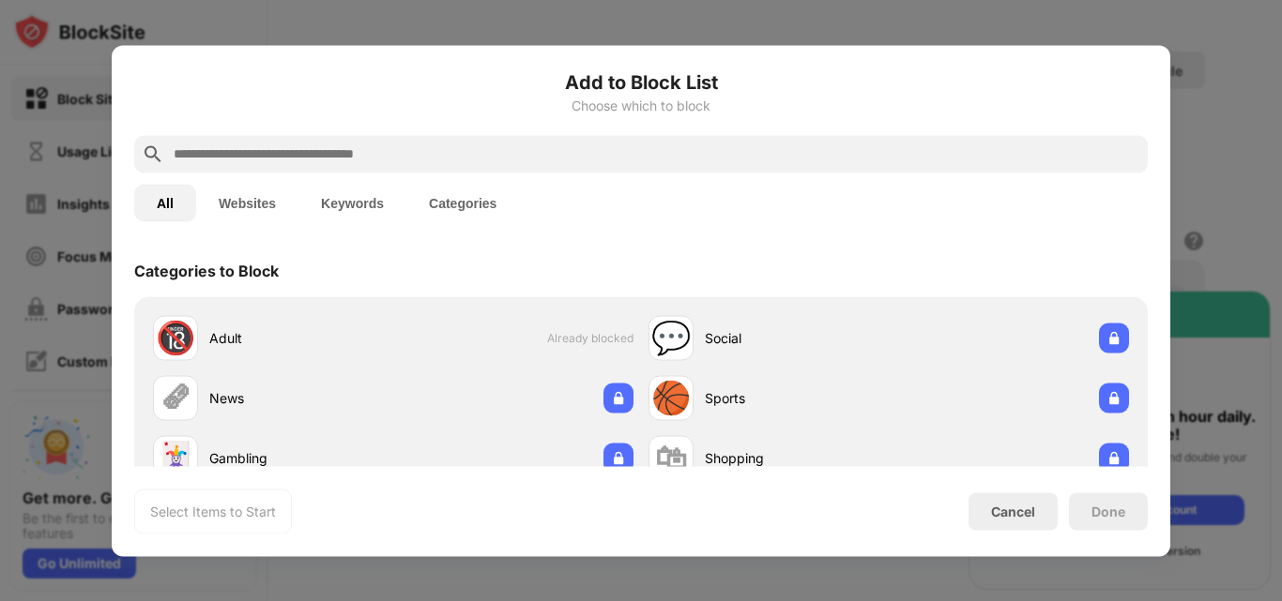  Describe the element at coordinates (797, 458) in the screenshot. I see `div: Shopping` at that location.